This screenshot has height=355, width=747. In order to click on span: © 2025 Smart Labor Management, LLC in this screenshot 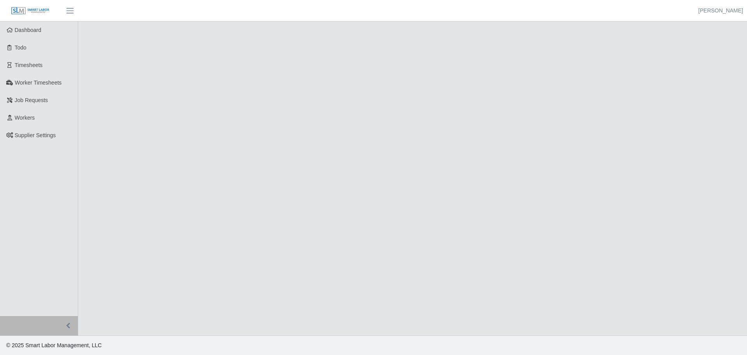, I will do `click(54, 345)`.